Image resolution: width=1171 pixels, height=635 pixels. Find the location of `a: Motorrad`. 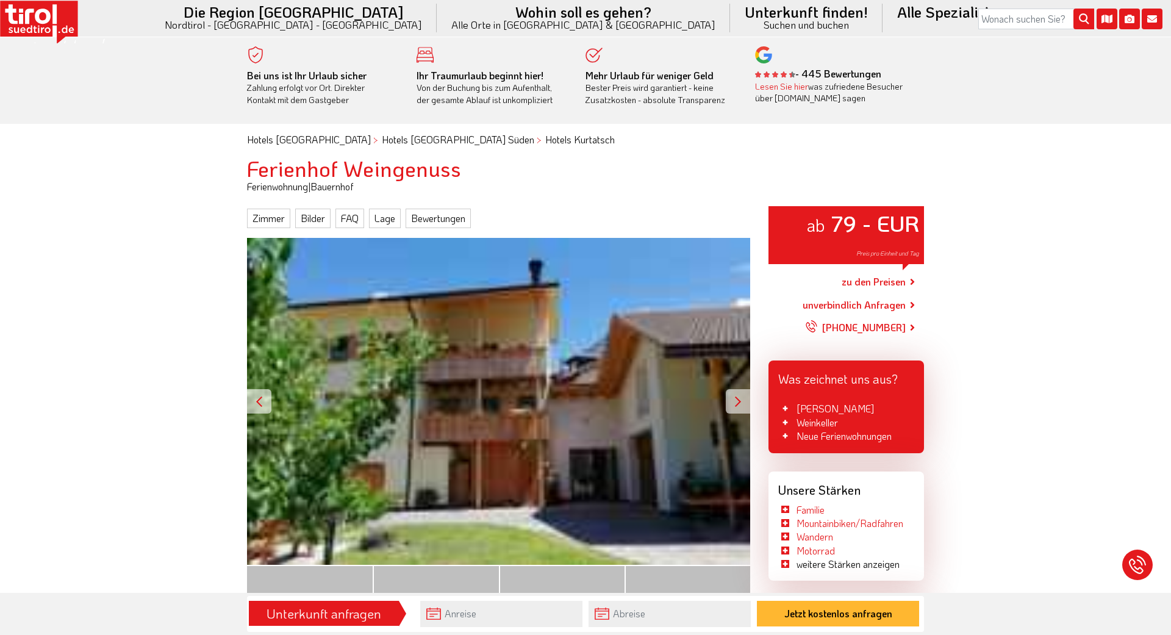

a: Motorrad is located at coordinates (815, 550).